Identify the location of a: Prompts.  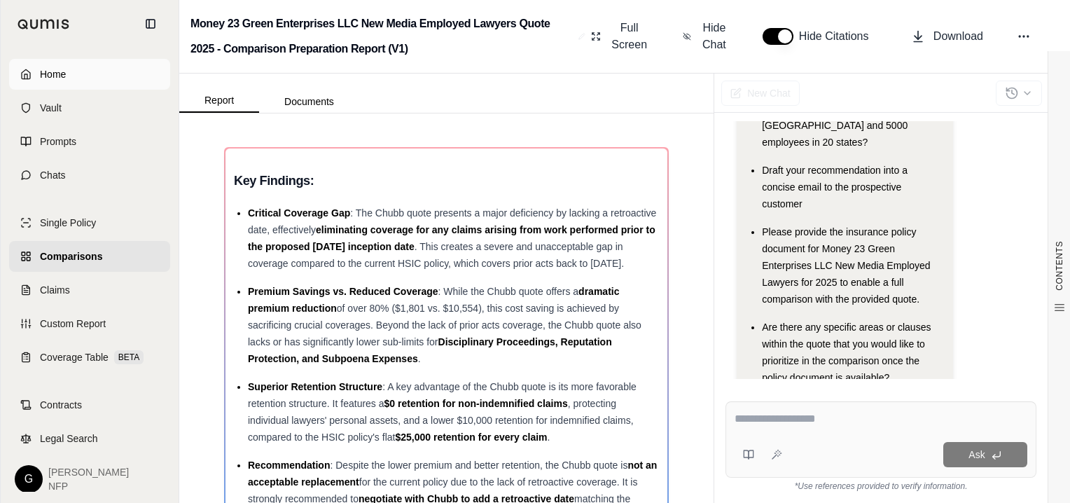
(90, 141).